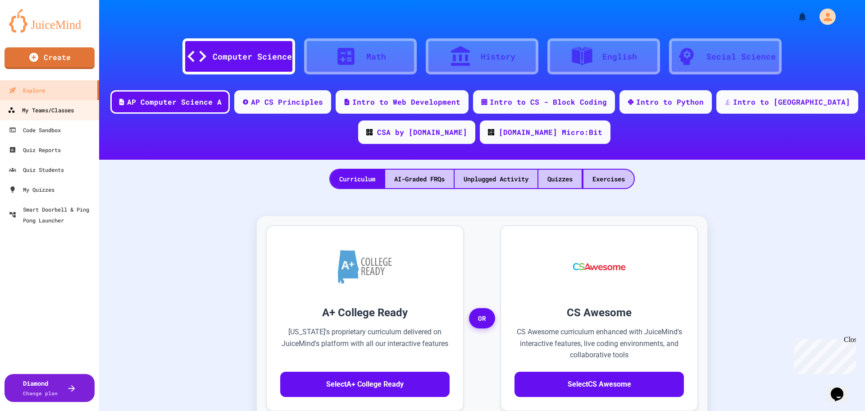 The width and height of the screenshot is (865, 411). Describe the element at coordinates (35, 130) in the screenshot. I see `div: Code Sandbox` at that location.